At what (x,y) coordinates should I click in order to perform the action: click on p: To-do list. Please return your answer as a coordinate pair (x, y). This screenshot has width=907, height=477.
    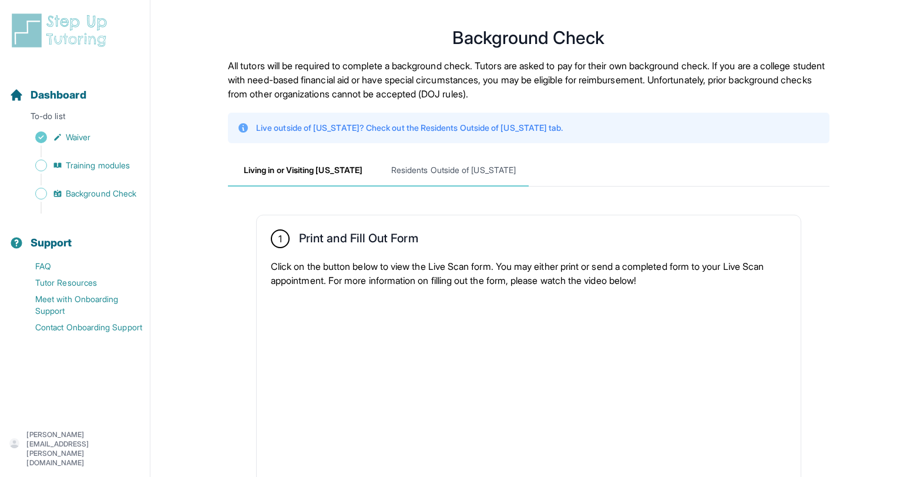
    Looking at the image, I should click on (75, 119).